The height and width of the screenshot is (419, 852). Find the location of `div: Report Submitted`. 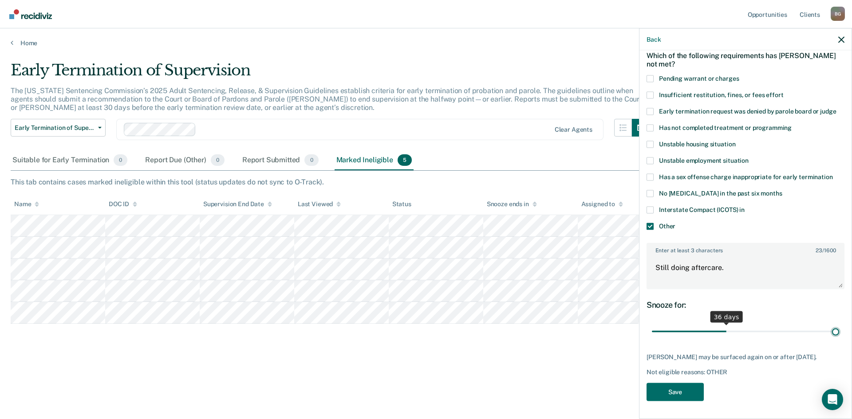

div: Report Submitted is located at coordinates (280, 161).